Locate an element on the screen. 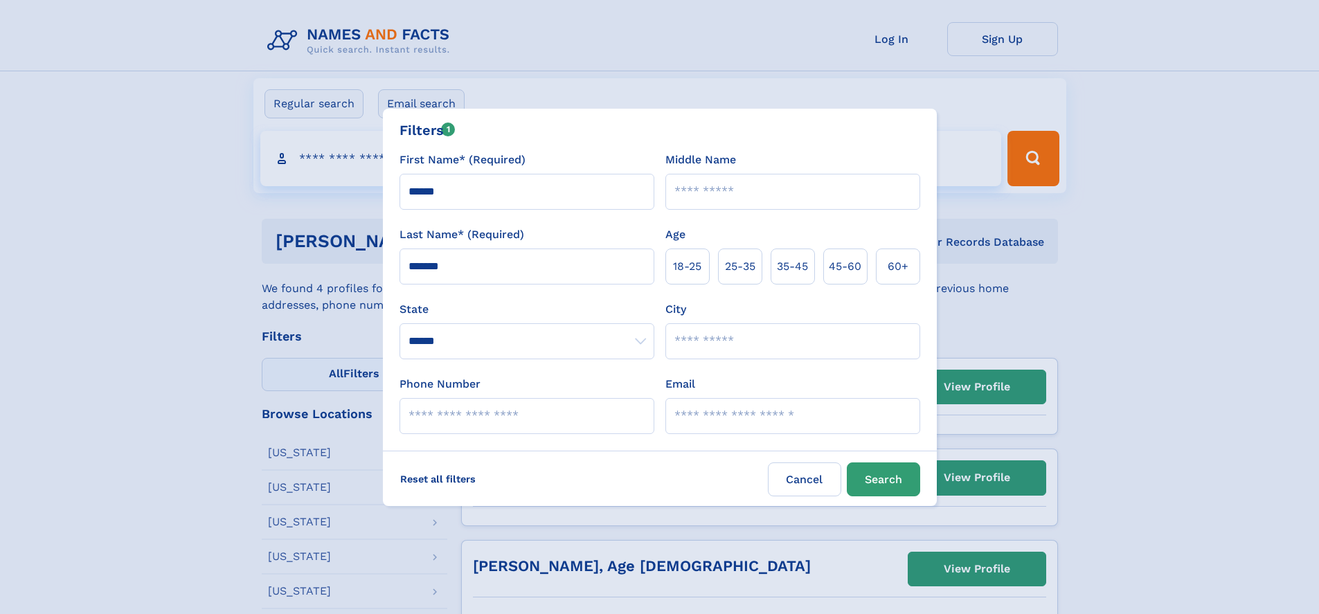  label: City is located at coordinates (676, 310).